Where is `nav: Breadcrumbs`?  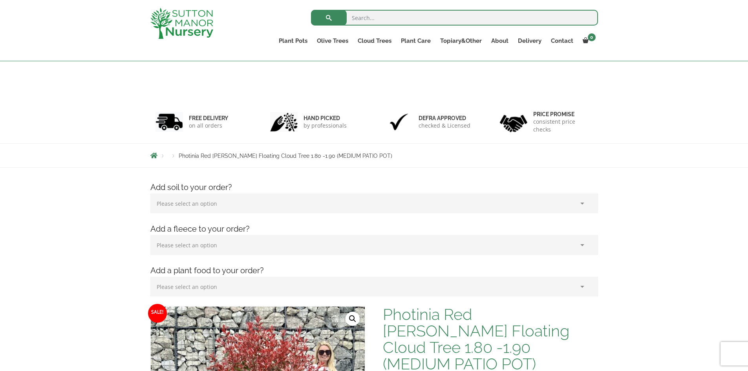 nav: Breadcrumbs is located at coordinates (374, 155).